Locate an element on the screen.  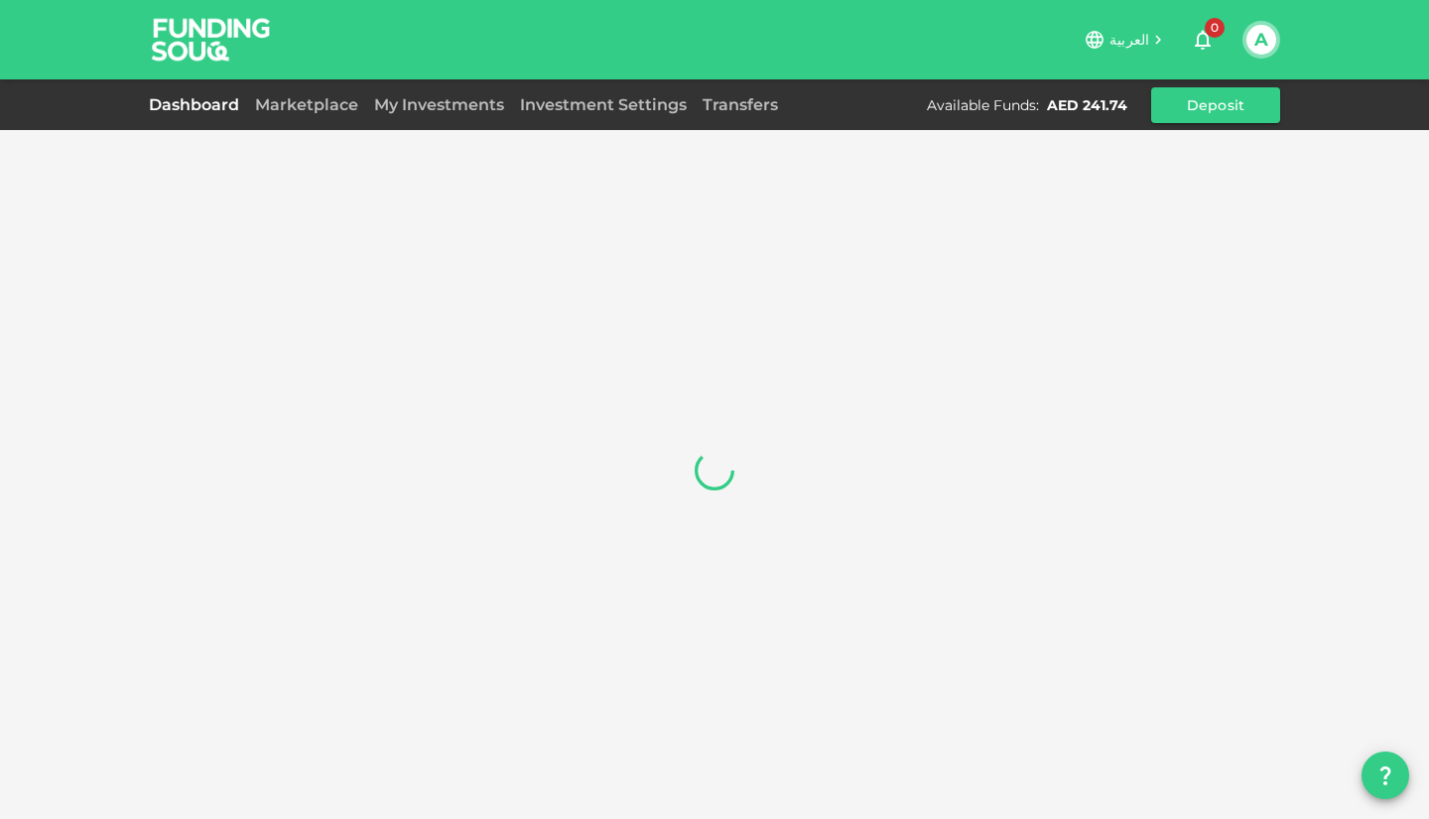
a: Transfers is located at coordinates (740, 104).